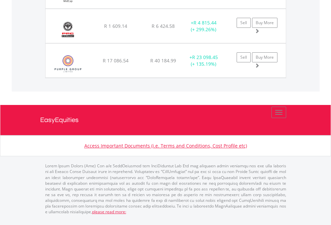  What do you see at coordinates (166, 145) in the screenshot?
I see `a: Access Important Documents (i.e. Terms and Conditions, Cost Profile etc)` at bounding box center [166, 145].